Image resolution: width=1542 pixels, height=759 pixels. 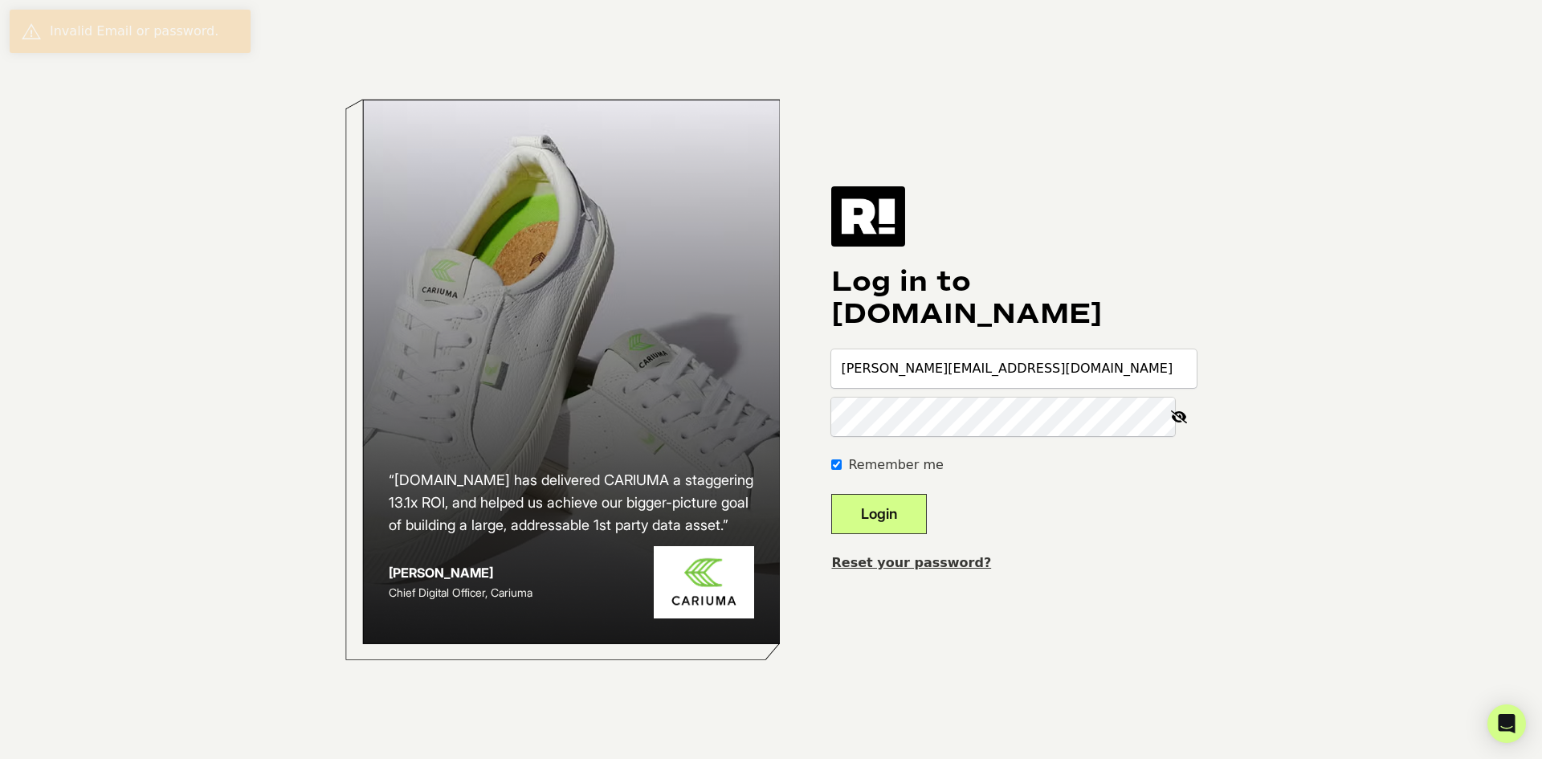 I want to click on img: Cariuma, so click(x=704, y=582).